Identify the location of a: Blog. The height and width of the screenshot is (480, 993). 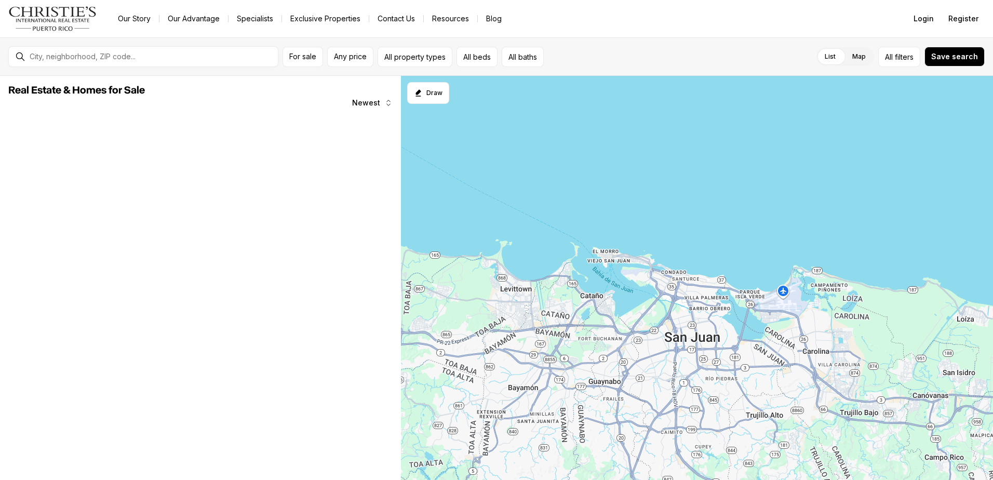
(494, 19).